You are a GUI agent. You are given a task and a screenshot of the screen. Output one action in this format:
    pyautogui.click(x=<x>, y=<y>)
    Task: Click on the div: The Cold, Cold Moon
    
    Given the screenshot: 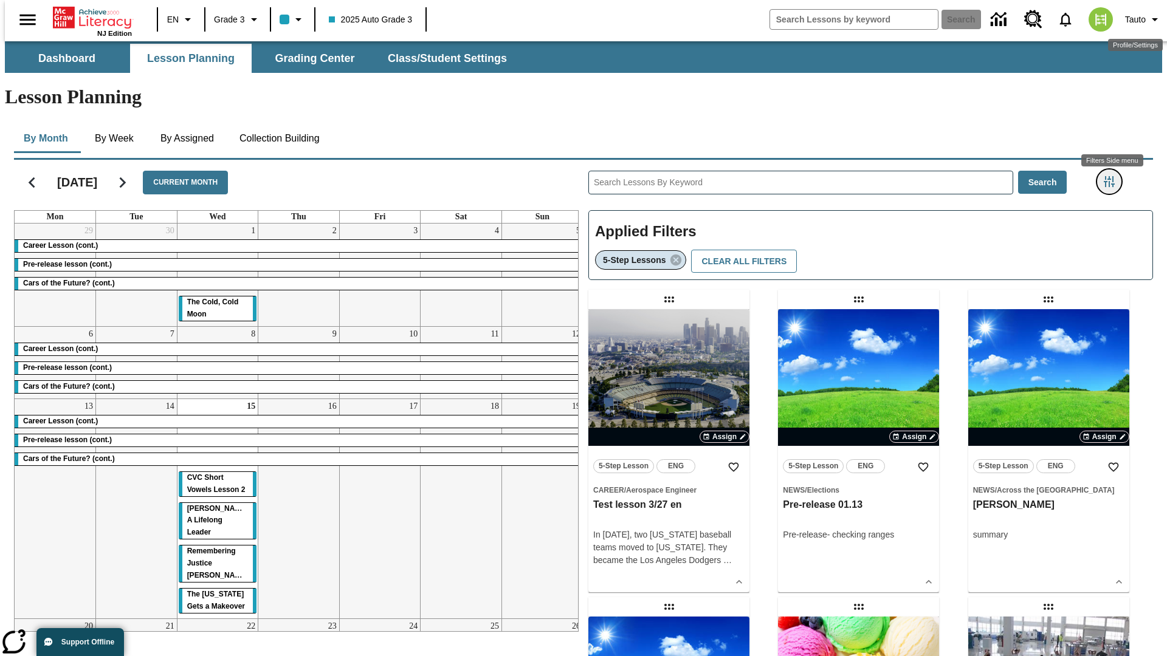 What is the action you would take?
    pyautogui.click(x=218, y=309)
    